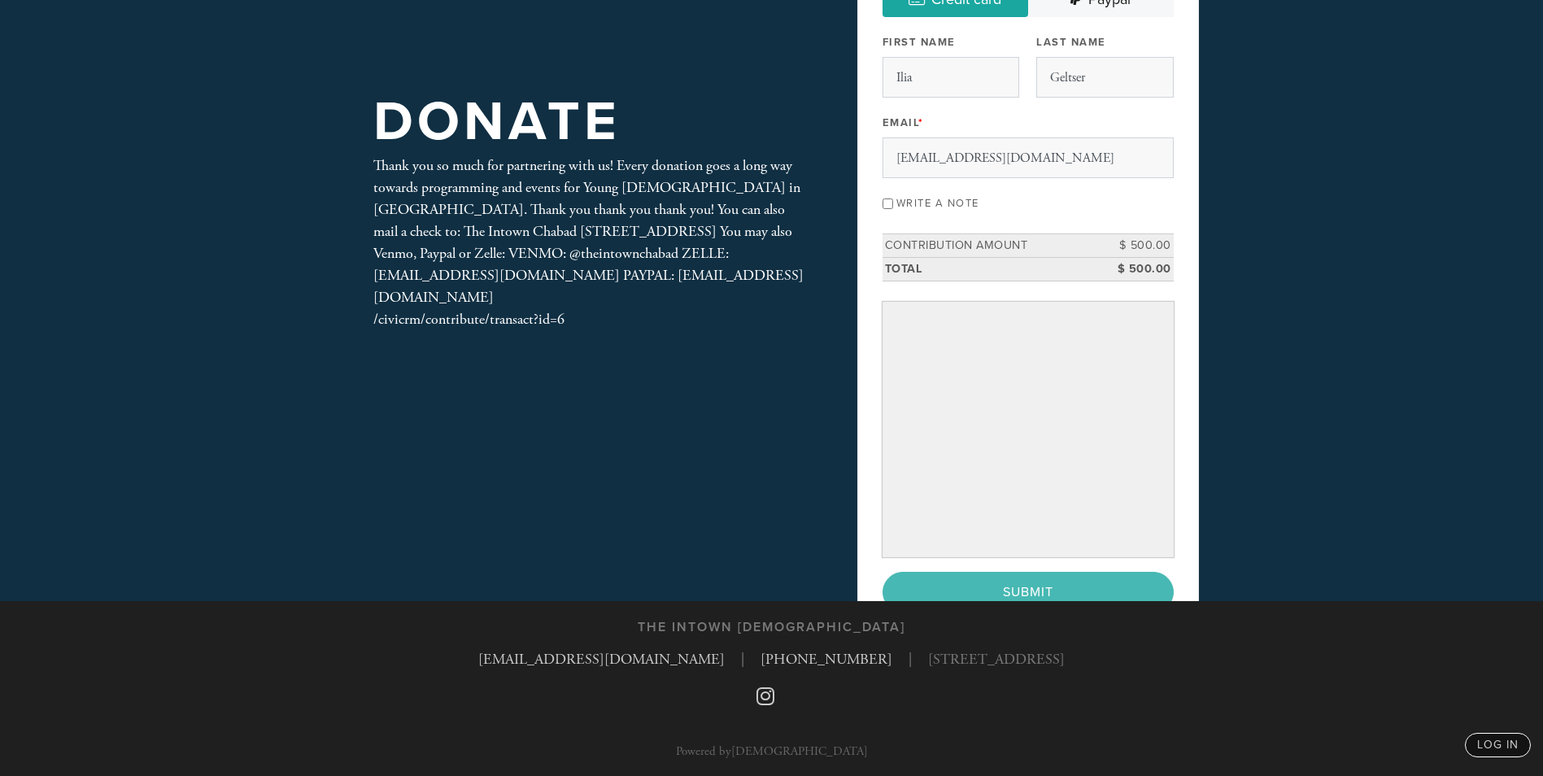 This screenshot has height=776, width=1543. What do you see at coordinates (589, 319) in the screenshot?
I see `div: /civicrm/contribute/transact?id=6` at bounding box center [589, 319].